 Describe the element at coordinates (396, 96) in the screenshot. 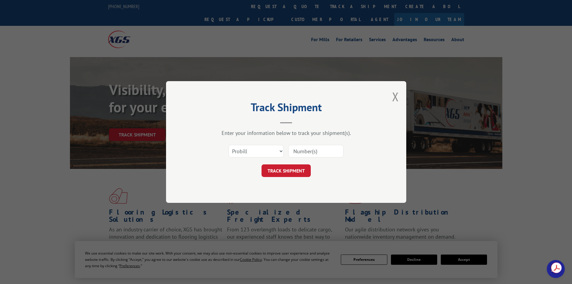

I see `button: Close modal` at that location.